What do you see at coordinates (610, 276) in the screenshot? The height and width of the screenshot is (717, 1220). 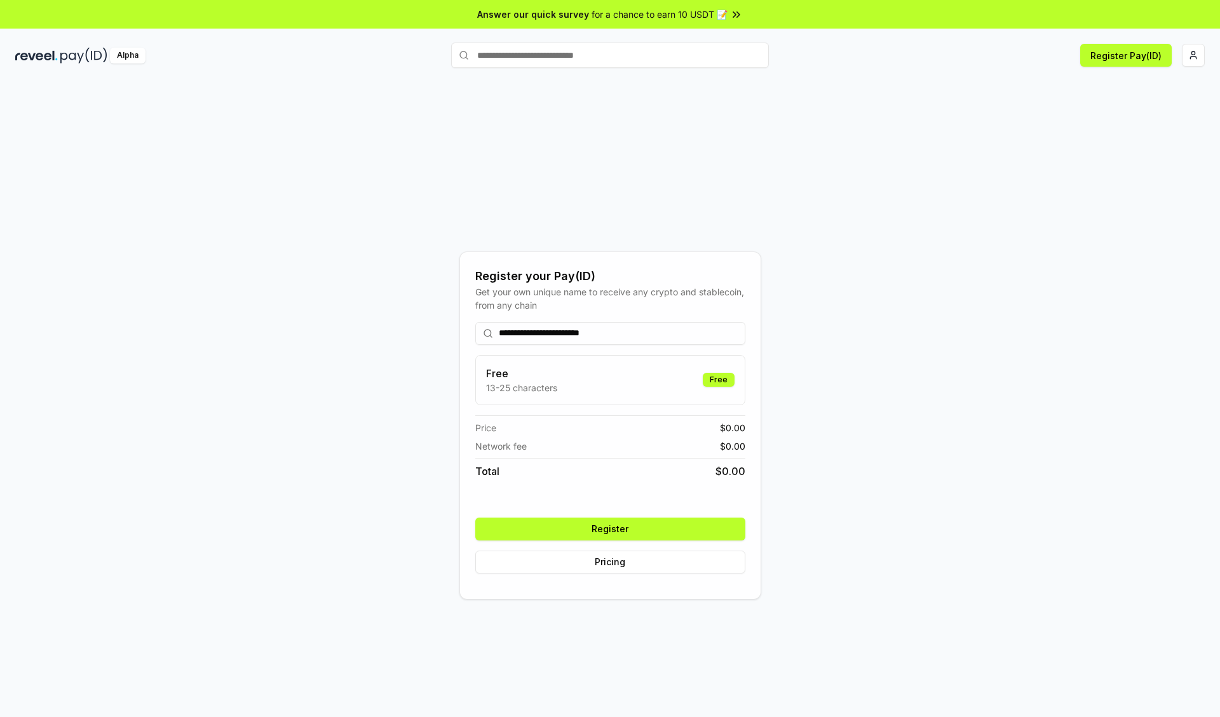 I see `div: Register your Pay(ID)` at bounding box center [610, 276].